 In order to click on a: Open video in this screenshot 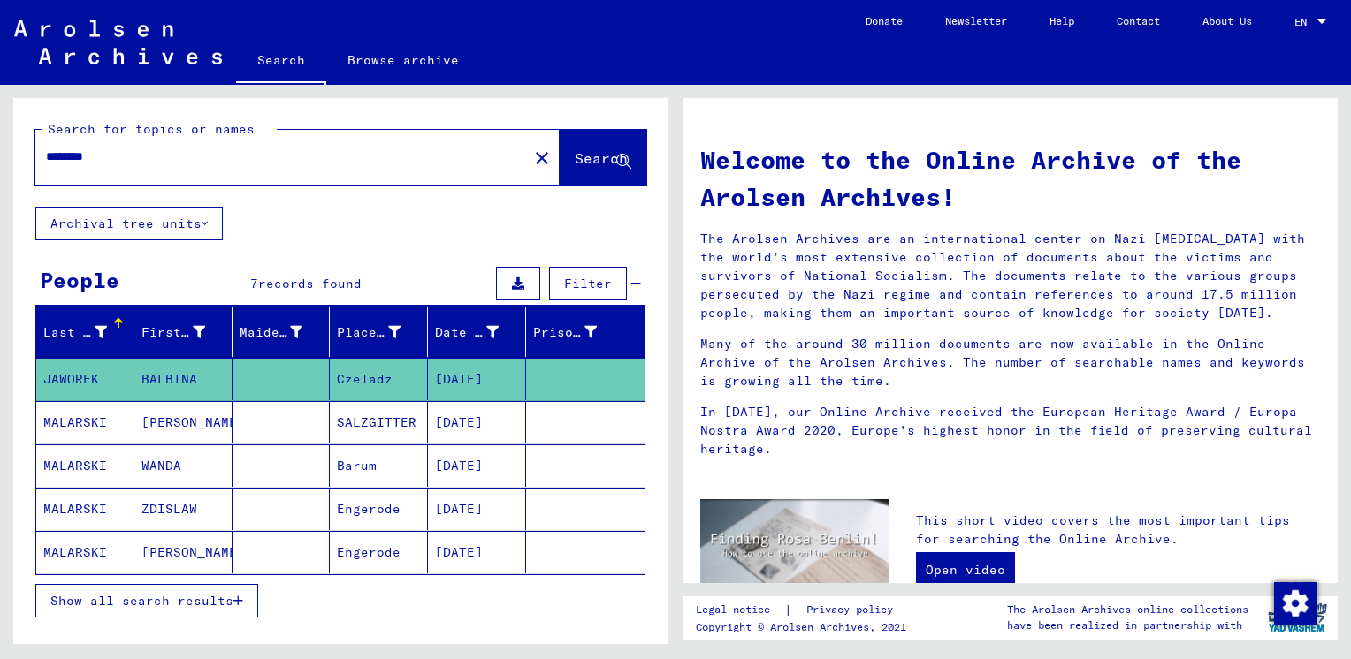, I will do `click(965, 570)`.